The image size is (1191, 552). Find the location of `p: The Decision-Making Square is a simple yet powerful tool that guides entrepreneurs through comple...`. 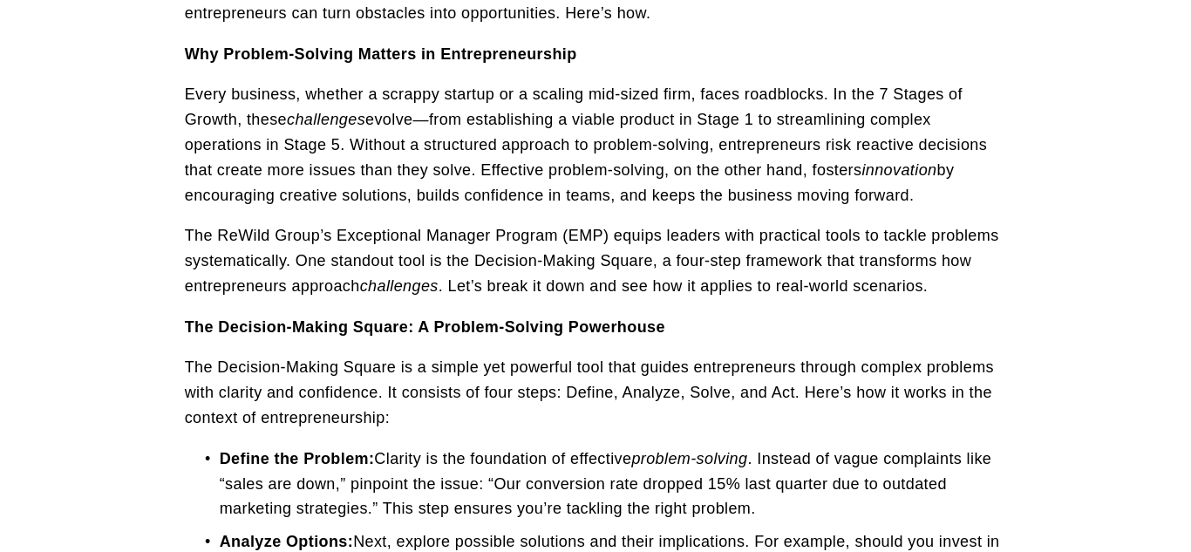

p: The Decision-Making Square is a simple yet powerful tool that guides entrepreneurs through comple... is located at coordinates (595, 392).